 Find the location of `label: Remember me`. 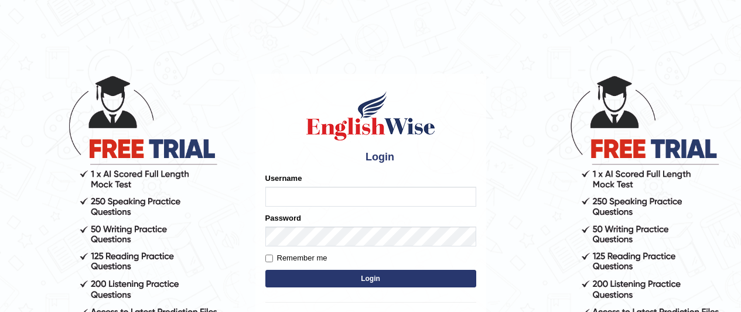

label: Remember me is located at coordinates (296, 258).